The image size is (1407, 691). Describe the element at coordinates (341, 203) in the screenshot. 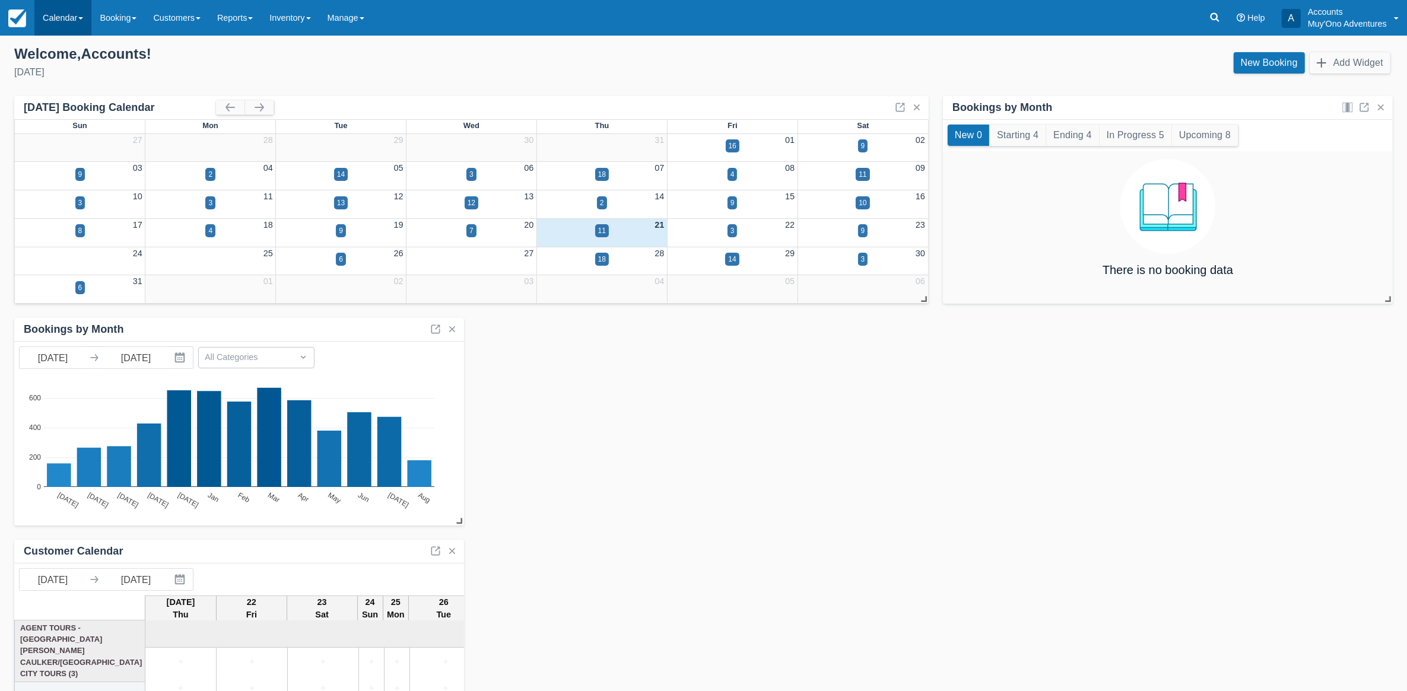

I see `div: 13` at that location.